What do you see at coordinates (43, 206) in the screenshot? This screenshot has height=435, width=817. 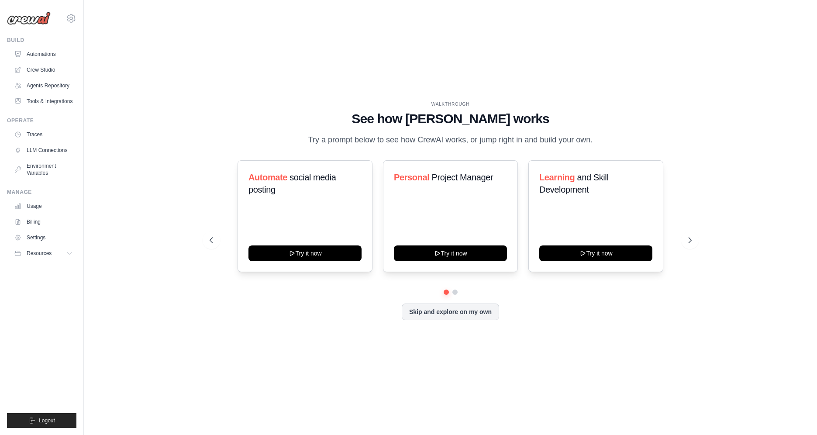 I see `a: Usage` at bounding box center [43, 206].